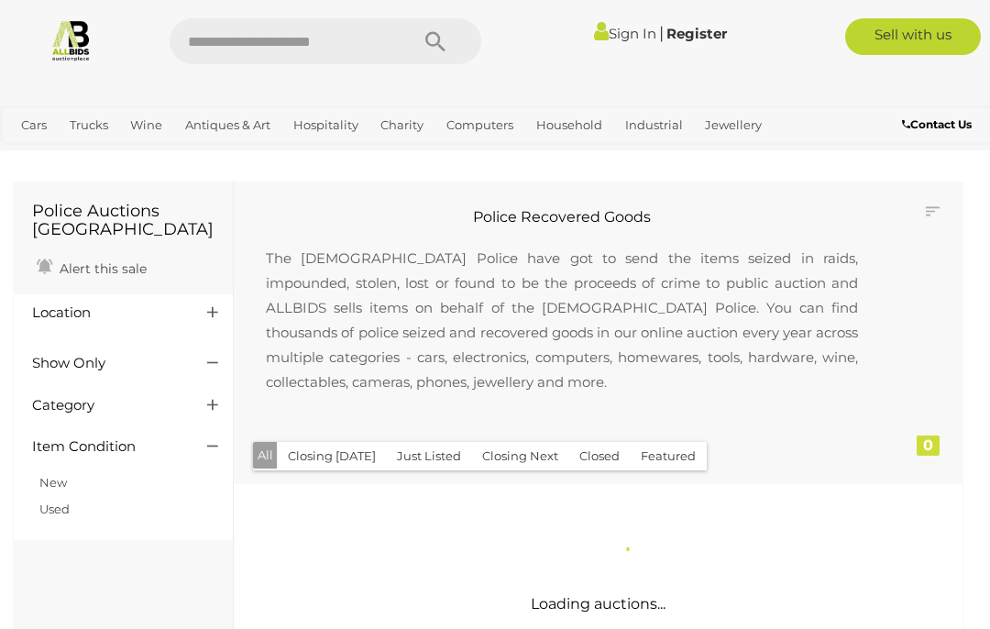 Image resolution: width=990 pixels, height=629 pixels. I want to click on button: Search, so click(435, 41).